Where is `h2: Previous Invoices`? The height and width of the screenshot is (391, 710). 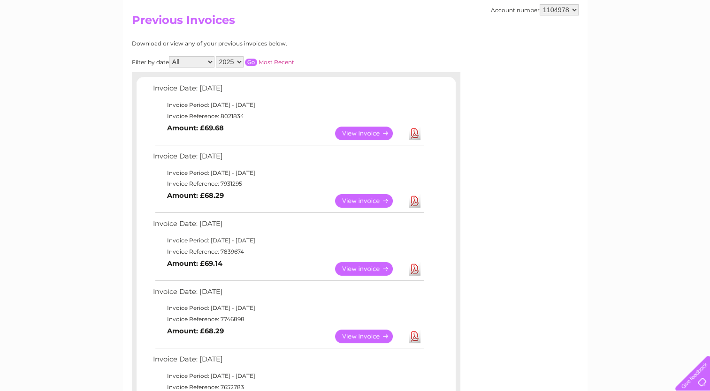 h2: Previous Invoices is located at coordinates (355, 23).